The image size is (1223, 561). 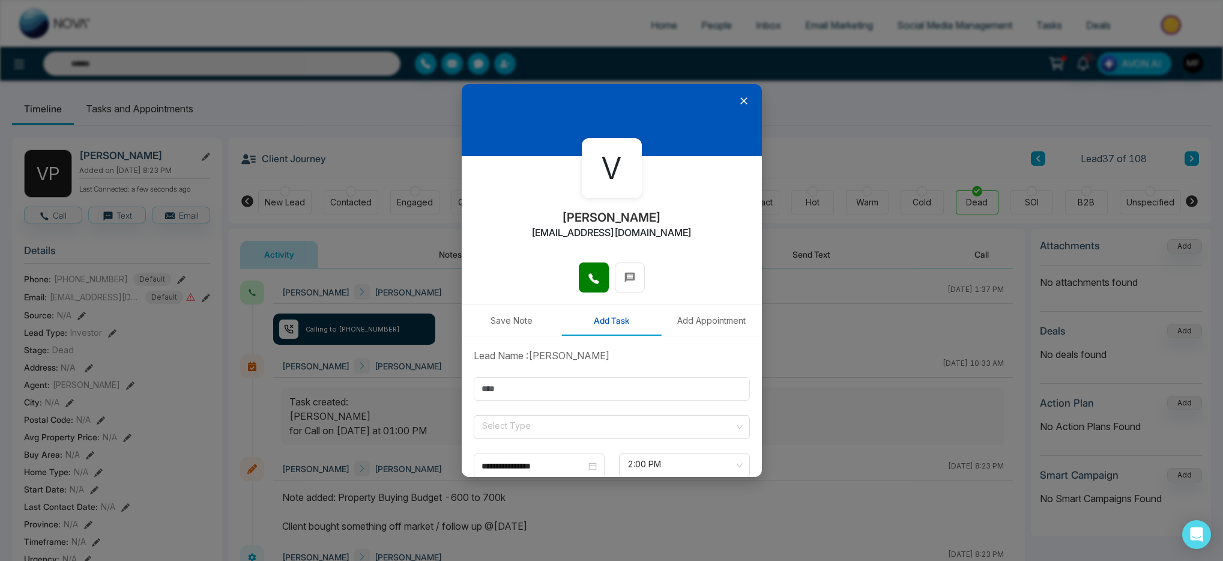 What do you see at coordinates (611, 320) in the screenshot?
I see `button: Add Task` at bounding box center [611, 320].